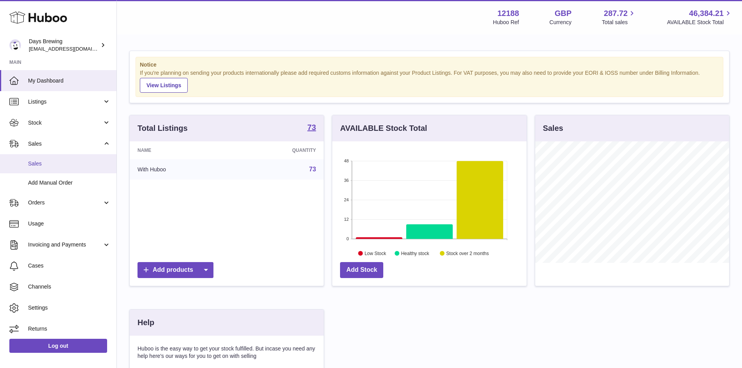  What do you see at coordinates (563, 13) in the screenshot?
I see `strong: GBP` at bounding box center [563, 13].